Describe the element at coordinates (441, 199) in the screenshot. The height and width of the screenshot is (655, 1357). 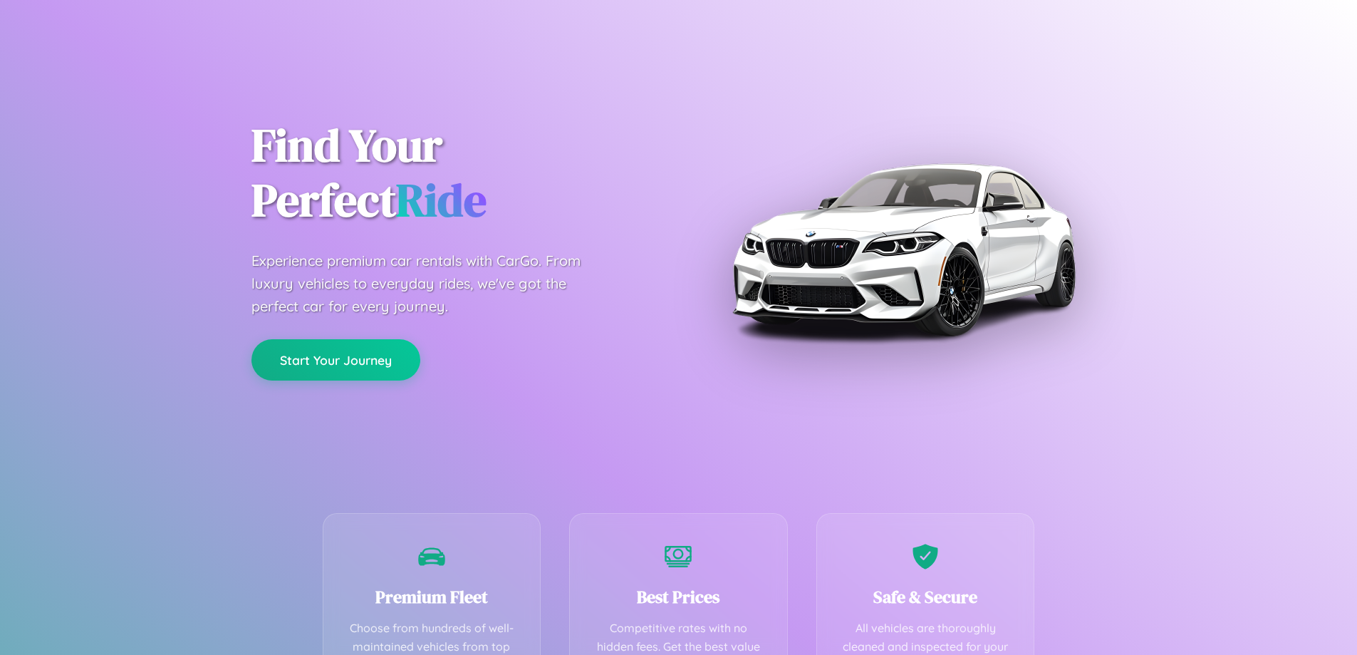
I see `span: Ride` at that location.